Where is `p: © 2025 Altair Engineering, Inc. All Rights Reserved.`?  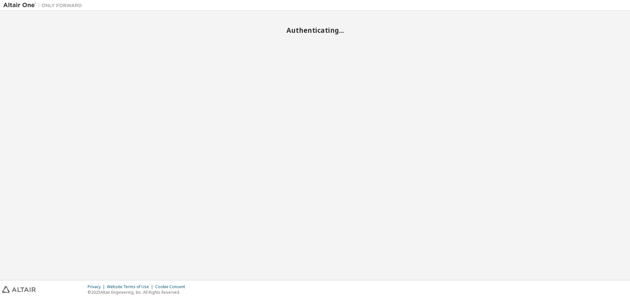
p: © 2025 Altair Engineering, Inc. All Rights Reserved. is located at coordinates (138, 292).